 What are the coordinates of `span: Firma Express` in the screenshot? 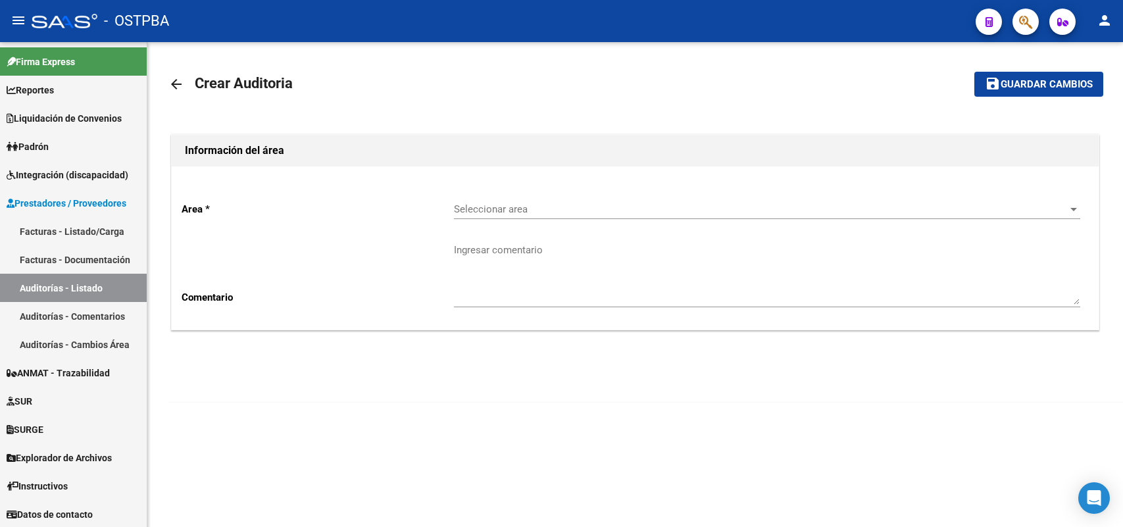 It's located at (41, 62).